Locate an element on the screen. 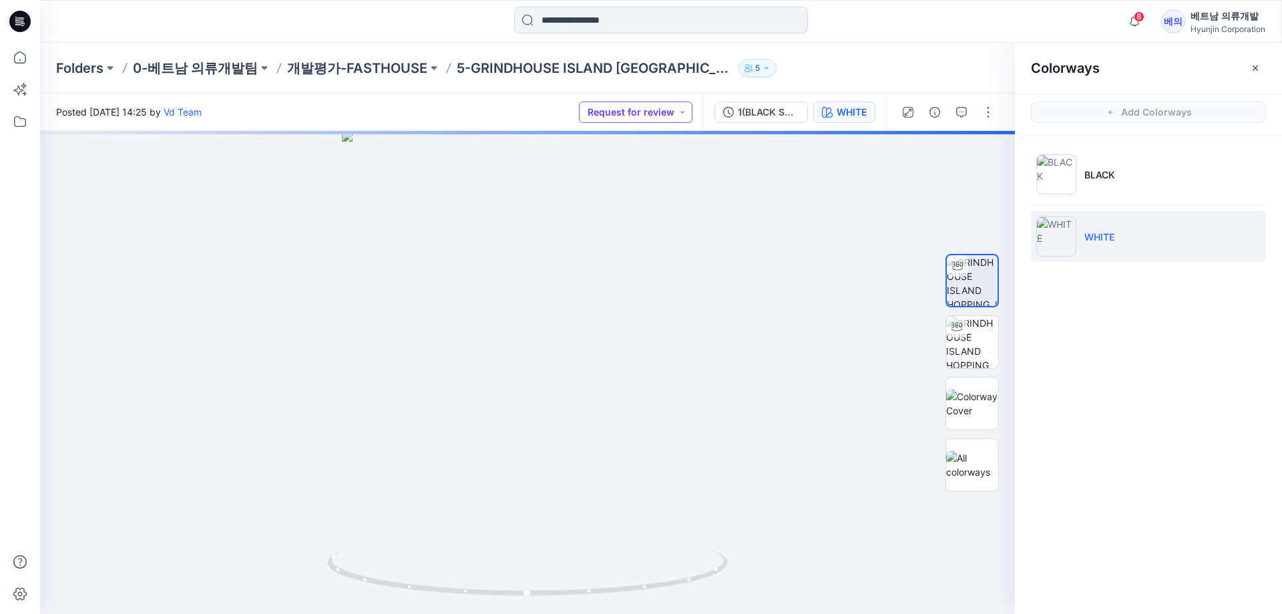  img: GRINDHOUSE ISLAND HOPPING J is located at coordinates (972, 281).